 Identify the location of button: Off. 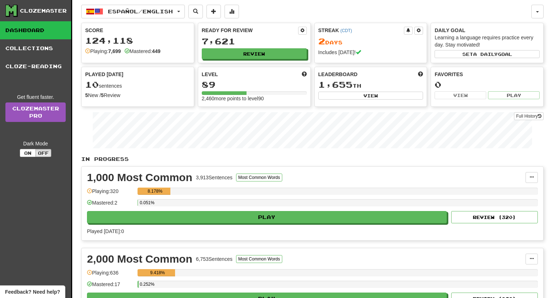
(43, 153).